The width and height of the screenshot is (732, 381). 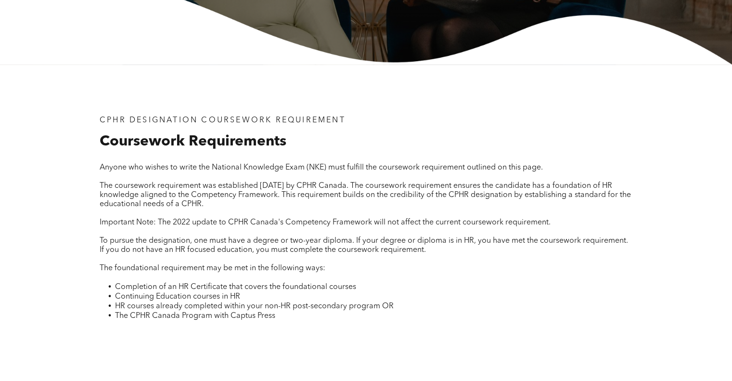 I want to click on span: Important Note: The 2022 update to CPHR Canada's Competency Framework will not affect the current..., so click(x=325, y=222).